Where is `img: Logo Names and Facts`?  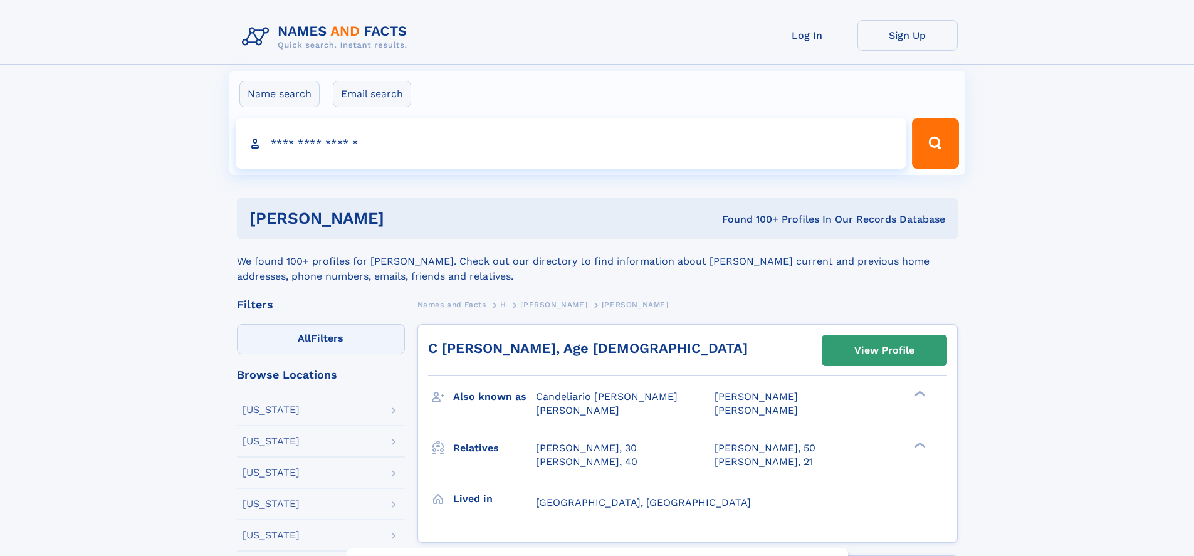
img: Logo Names and Facts is located at coordinates (327, 37).